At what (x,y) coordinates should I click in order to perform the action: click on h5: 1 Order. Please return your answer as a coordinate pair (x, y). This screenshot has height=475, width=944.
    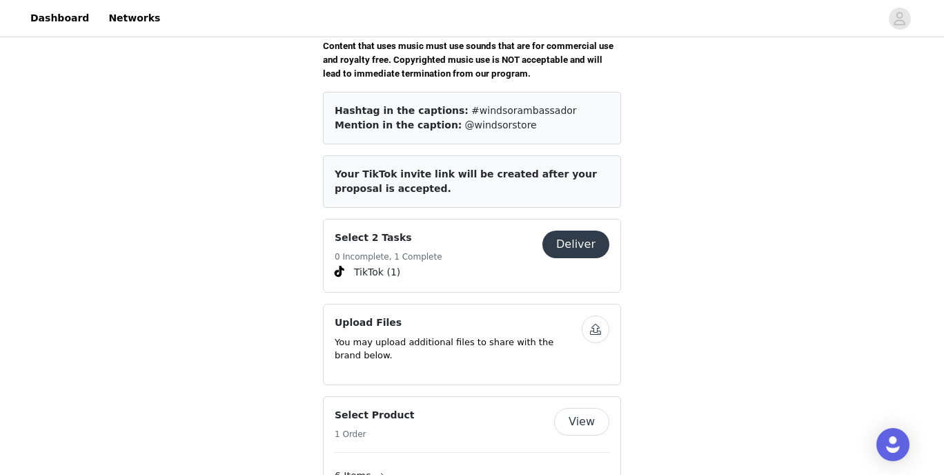
    Looking at the image, I should click on (375, 434).